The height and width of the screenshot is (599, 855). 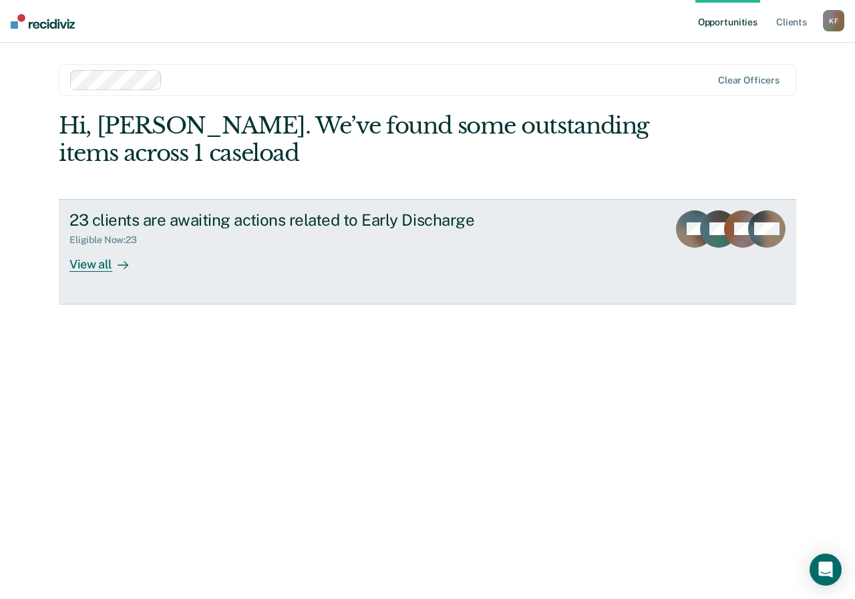 What do you see at coordinates (749, 80) in the screenshot?
I see `div: Clear officers` at bounding box center [749, 80].